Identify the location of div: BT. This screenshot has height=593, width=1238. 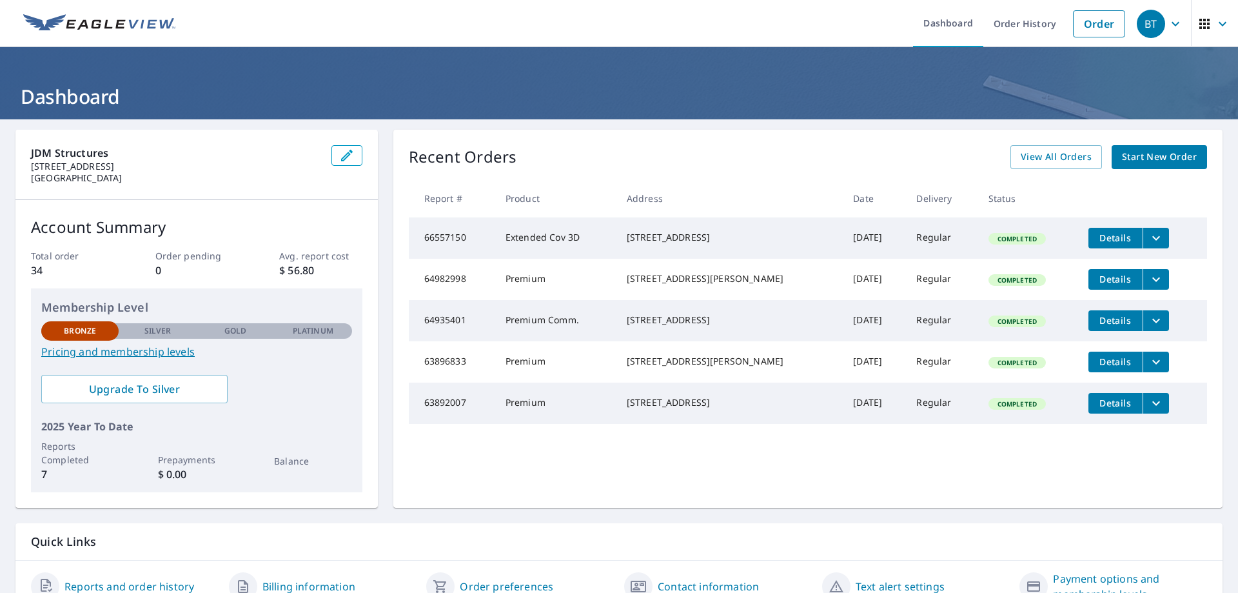
(1151, 24).